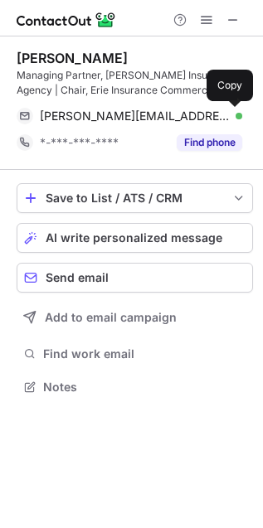 The width and height of the screenshot is (263, 528). Describe the element at coordinates (144, 387) in the screenshot. I see `span: Notes` at that location.